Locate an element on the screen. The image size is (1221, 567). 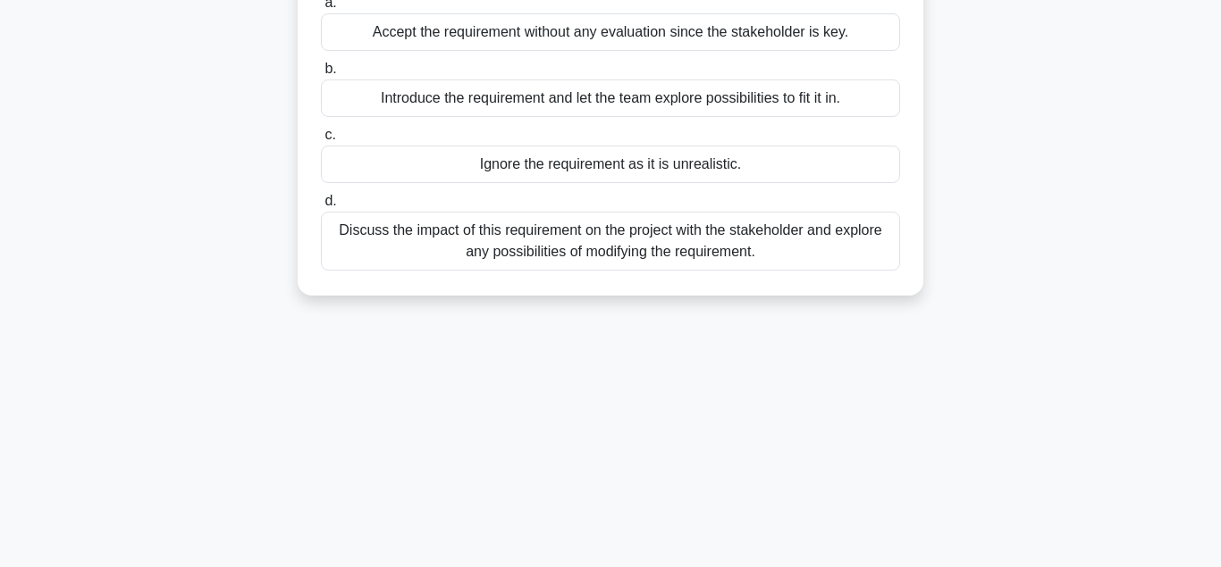
div: Introduce the requirement and let the team explore possibilities to fit it in. is located at coordinates (610, 98).